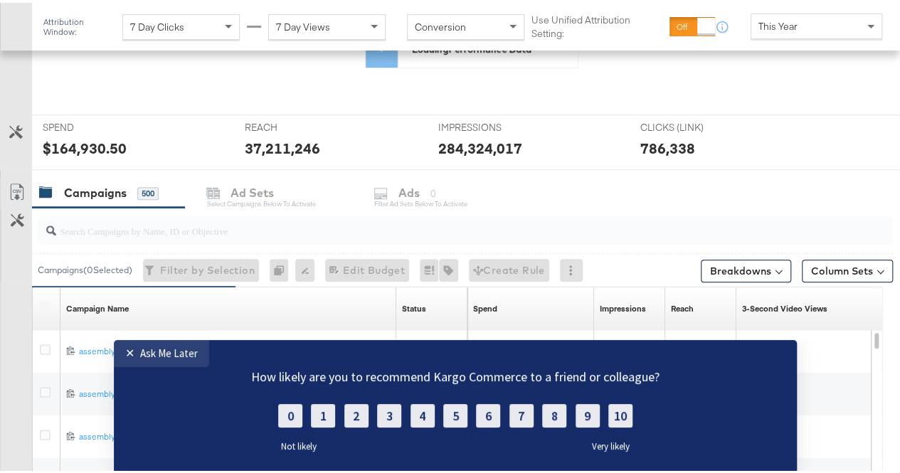 The image size is (900, 473). I want to click on a: The number of people your ad was served to., so click(683, 306).